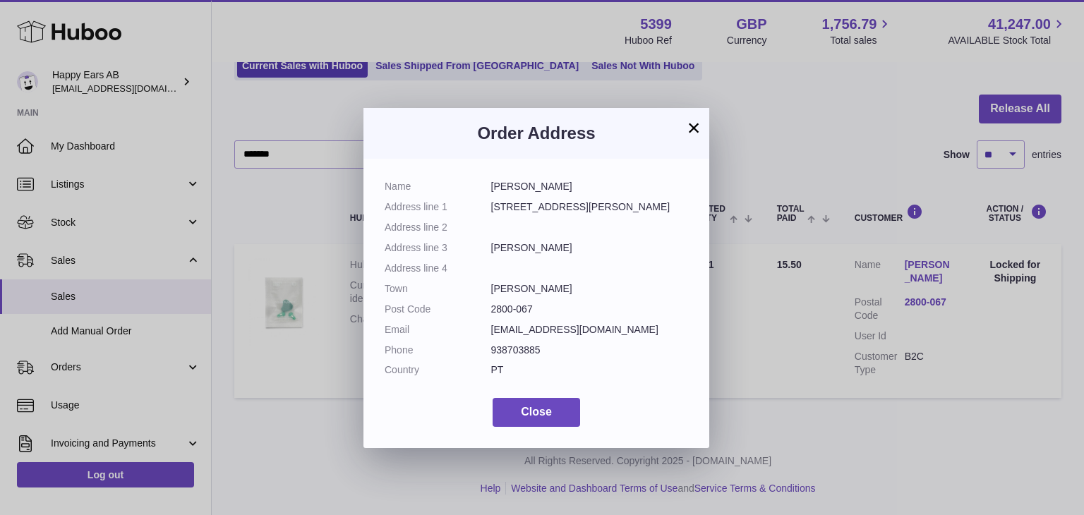 The width and height of the screenshot is (1084, 515). I want to click on dt: Post Code, so click(438, 309).